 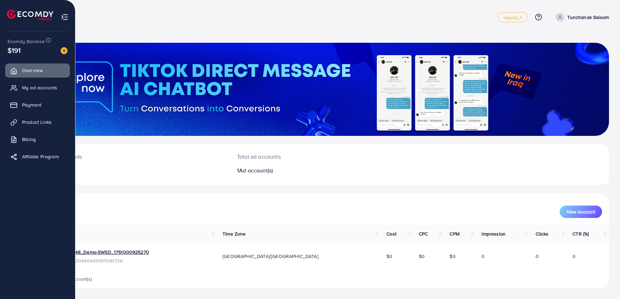 I want to click on button: New Account, so click(x=581, y=211).